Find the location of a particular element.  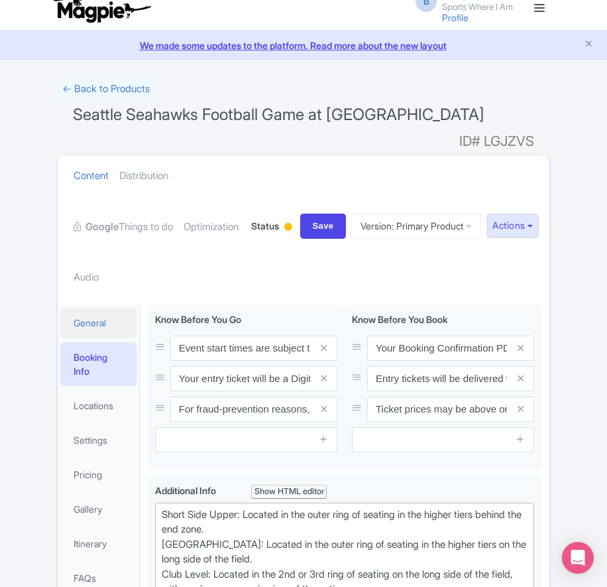

a: ← Back to Products is located at coordinates (106, 89).